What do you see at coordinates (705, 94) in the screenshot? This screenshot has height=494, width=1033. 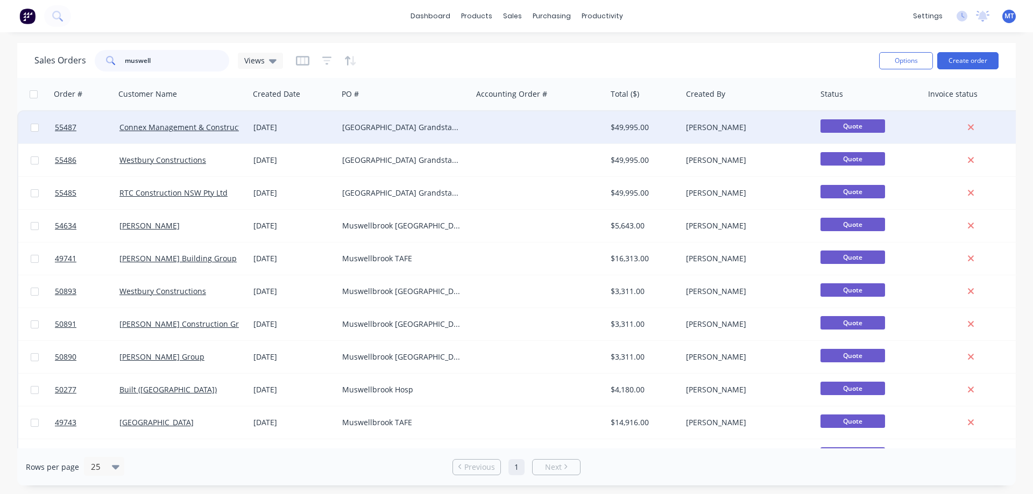 I see `div: Created By` at bounding box center [705, 94].